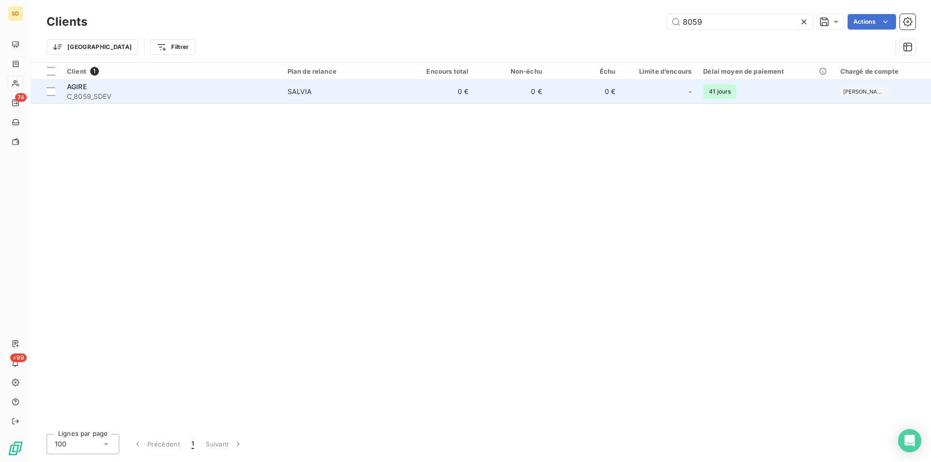 The image size is (931, 462). I want to click on div: SALVIA, so click(300, 92).